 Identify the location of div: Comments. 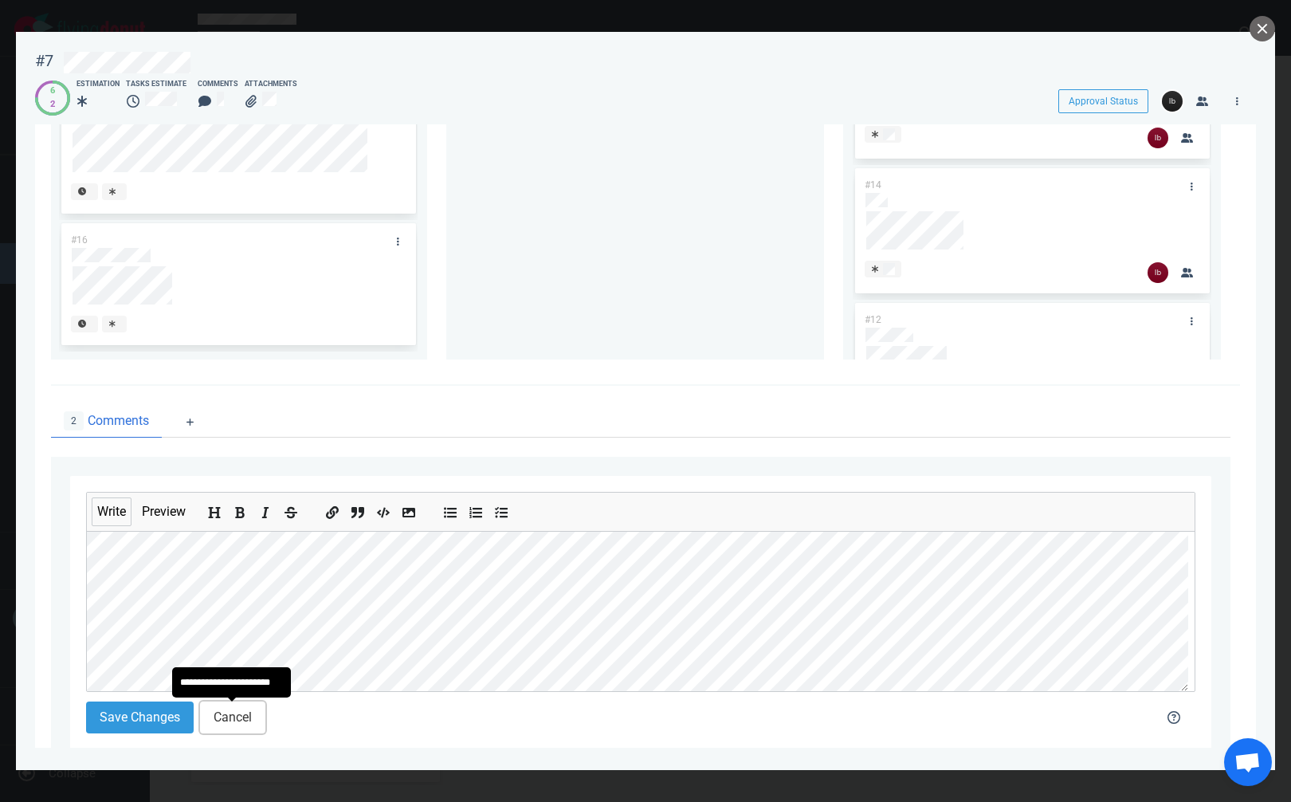
(218, 84).